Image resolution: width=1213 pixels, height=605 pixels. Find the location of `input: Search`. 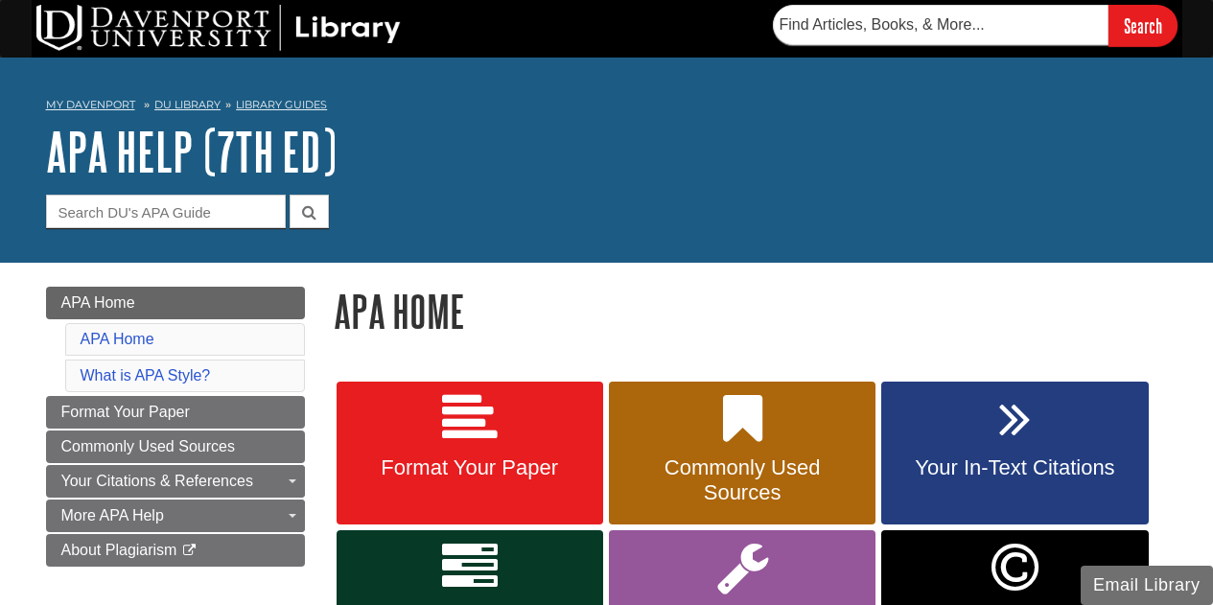

input: Search is located at coordinates (1143, 25).